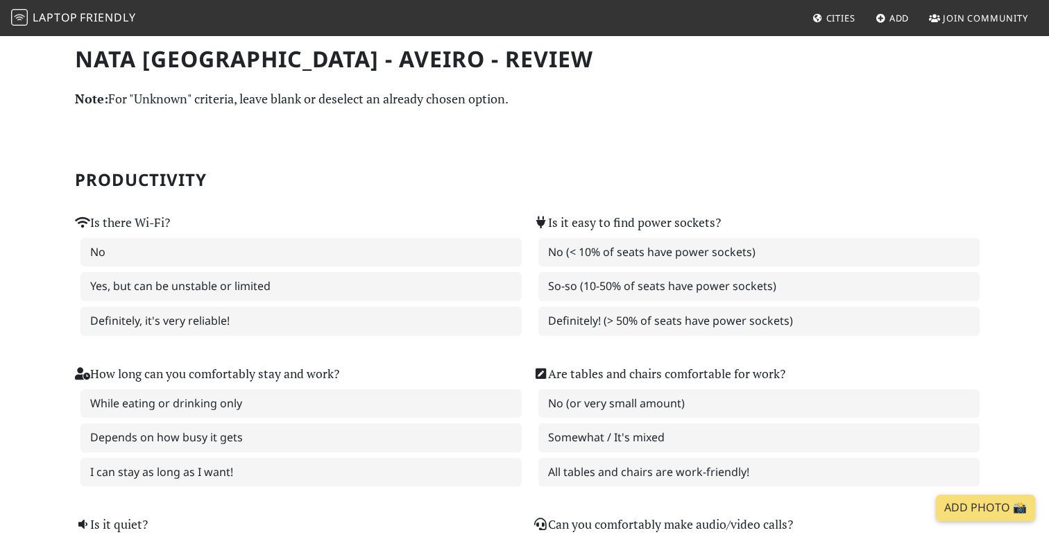  What do you see at coordinates (207, 374) in the screenshot?
I see `label: How long can you comfortably stay and work?` at bounding box center [207, 374].